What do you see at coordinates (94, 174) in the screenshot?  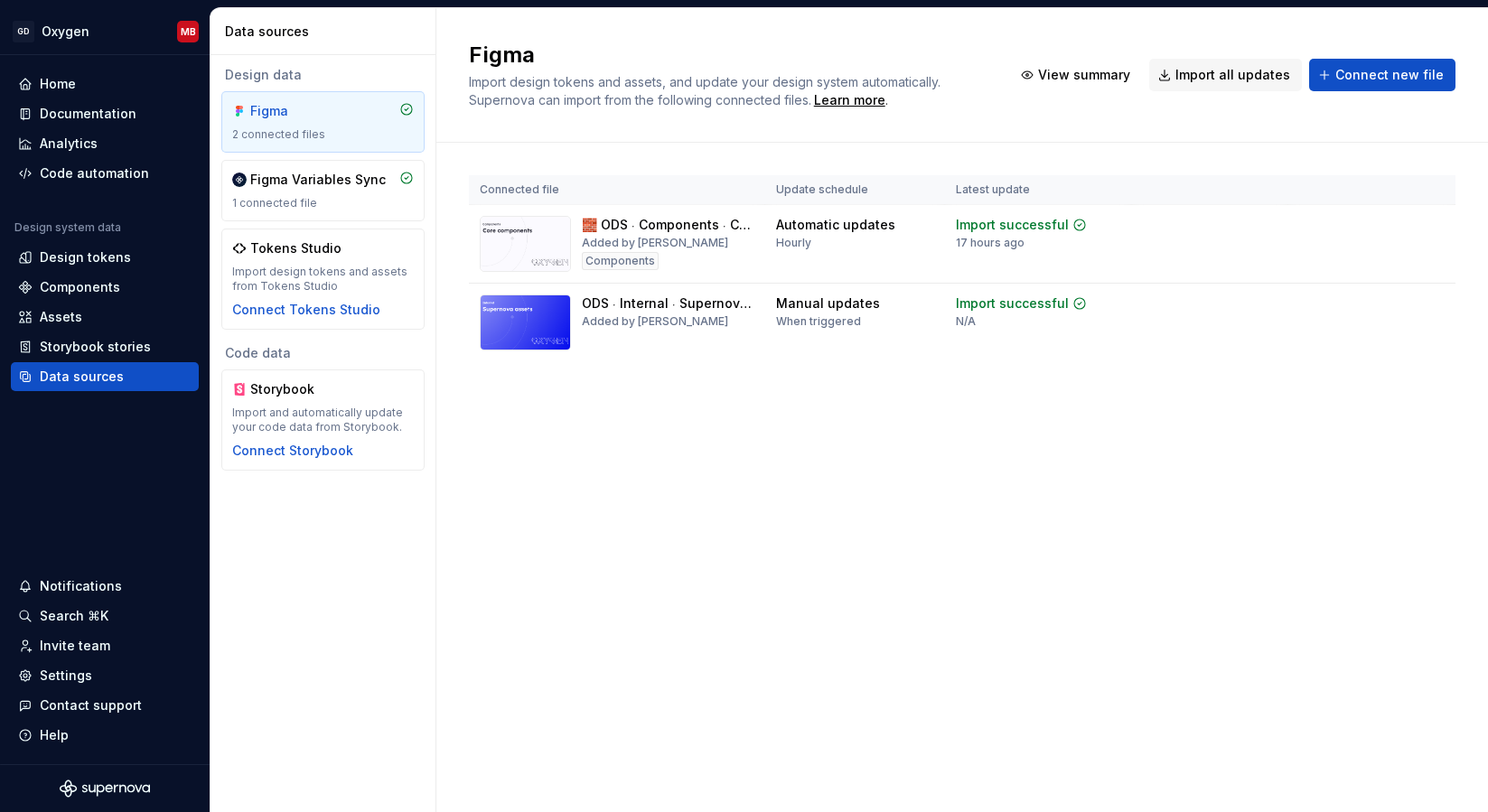 I see `div: Code automation` at bounding box center [94, 174].